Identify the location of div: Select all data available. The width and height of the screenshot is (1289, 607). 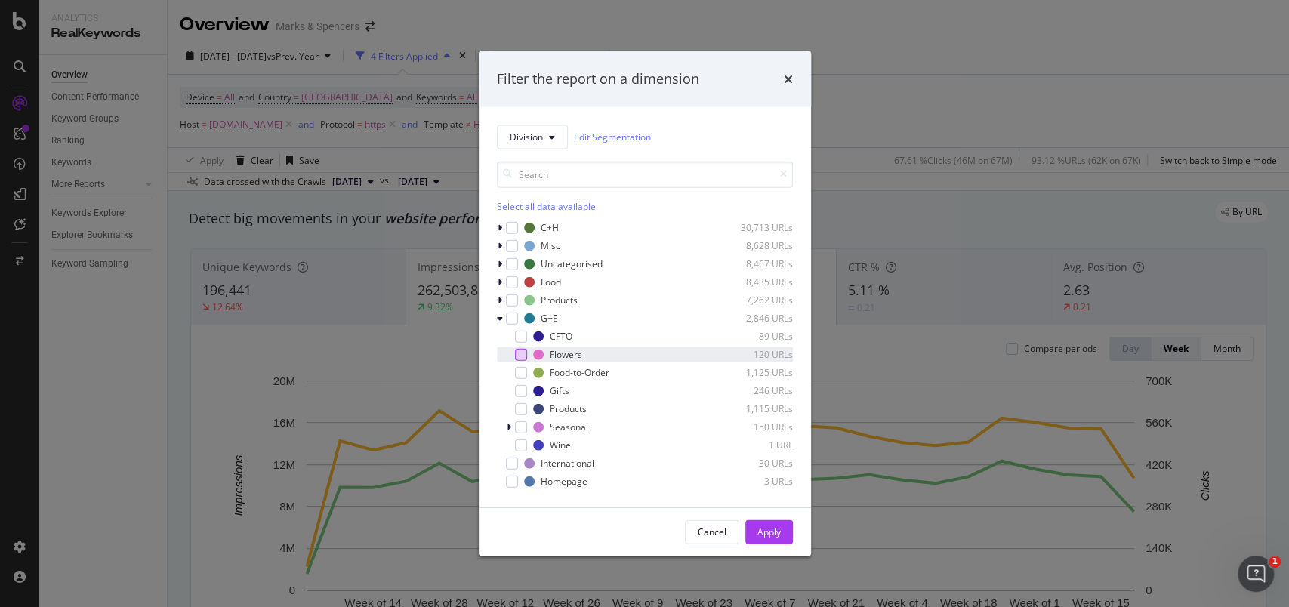
(645, 205).